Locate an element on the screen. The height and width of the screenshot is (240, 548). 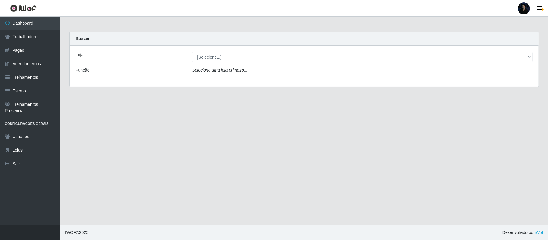
img: CoreUI Logo is located at coordinates (23, 8).